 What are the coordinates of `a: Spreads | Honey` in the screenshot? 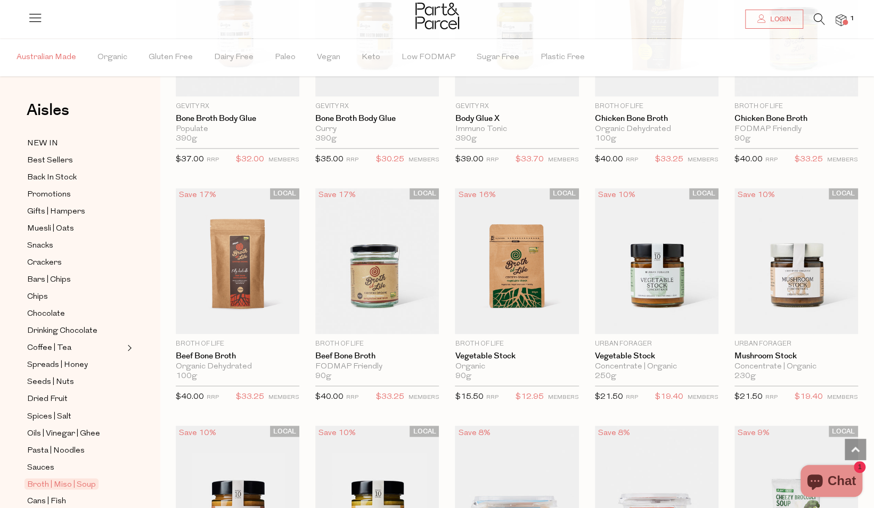 It's located at (76, 365).